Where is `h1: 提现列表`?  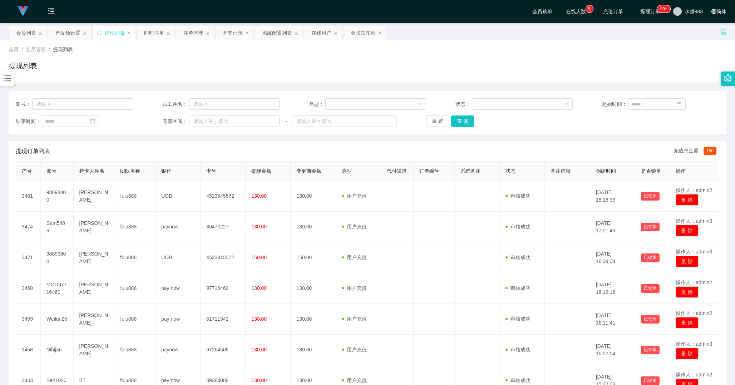 h1: 提现列表 is located at coordinates (23, 66).